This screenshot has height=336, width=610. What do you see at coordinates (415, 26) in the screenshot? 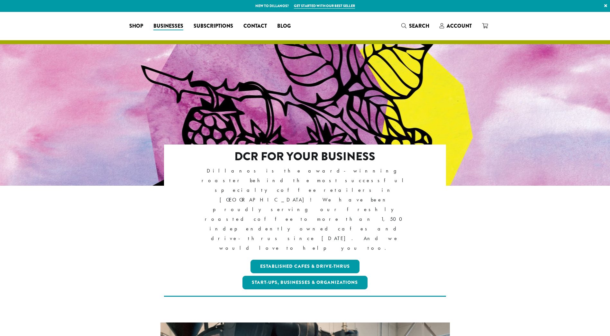
I see `a: Search` at bounding box center [415, 26].